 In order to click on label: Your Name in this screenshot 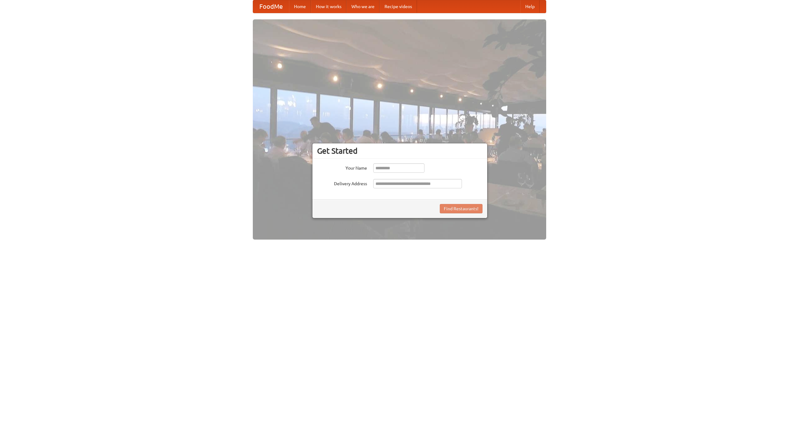, I will do `click(342, 167)`.